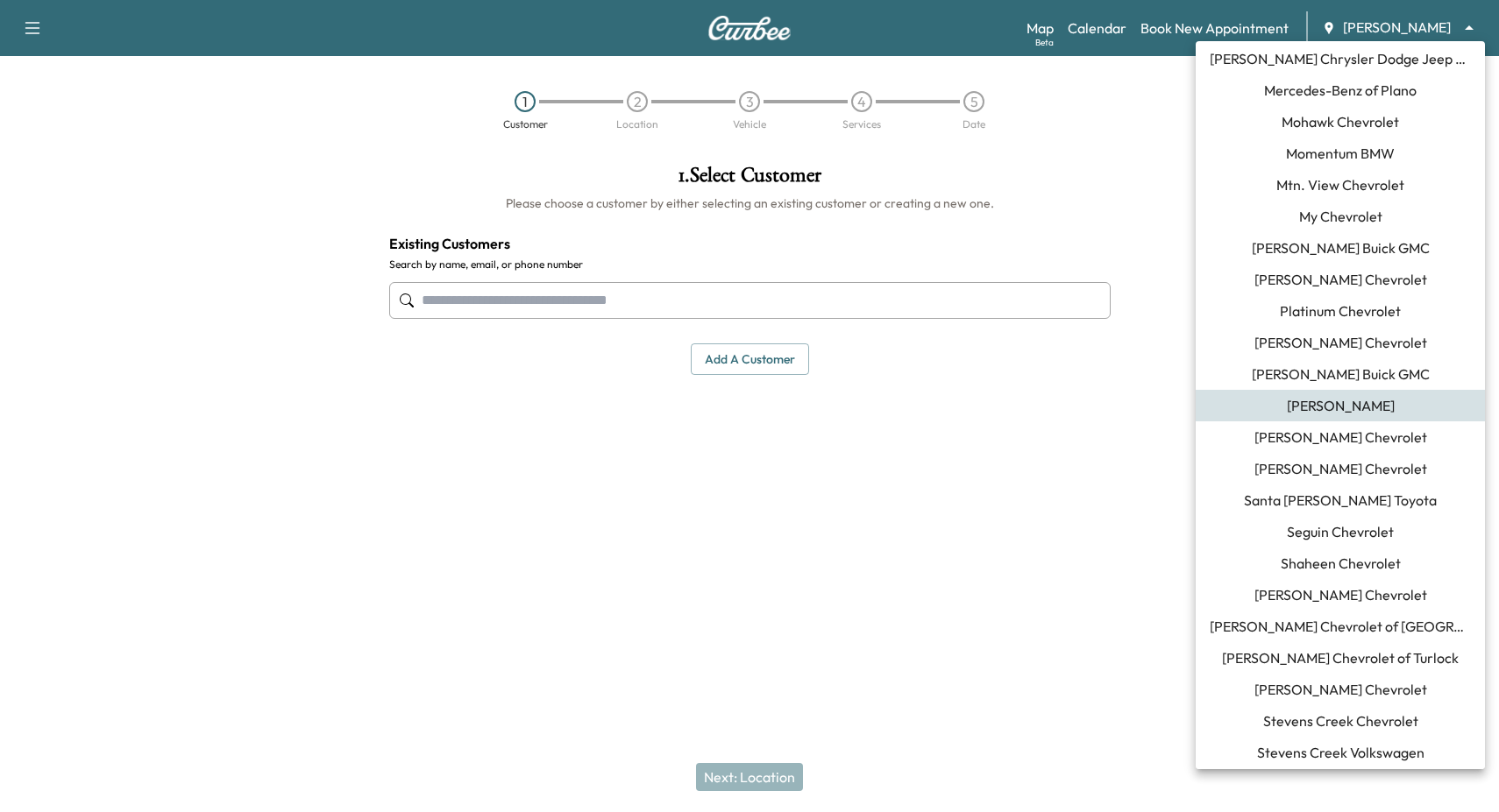 This screenshot has height=812, width=1499. Describe the element at coordinates (1340, 90) in the screenshot. I see `span: Mercedes-Benz of Plano` at that location.